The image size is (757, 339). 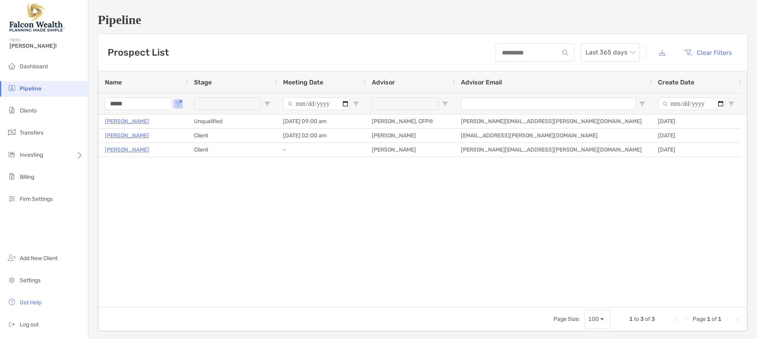 I want to click on span: Investing, so click(x=31, y=155).